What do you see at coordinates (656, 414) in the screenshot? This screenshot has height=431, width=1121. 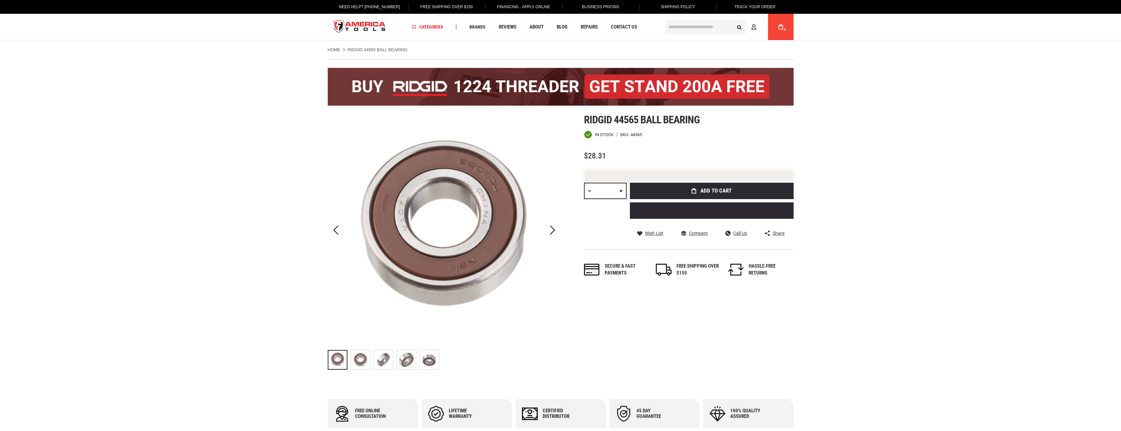 I see `div: 45 day Guarantee` at bounding box center [656, 414].